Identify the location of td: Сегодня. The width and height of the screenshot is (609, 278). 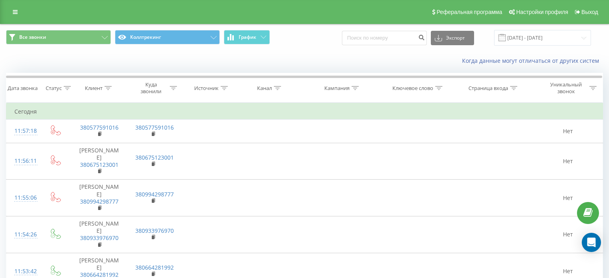
(305, 112).